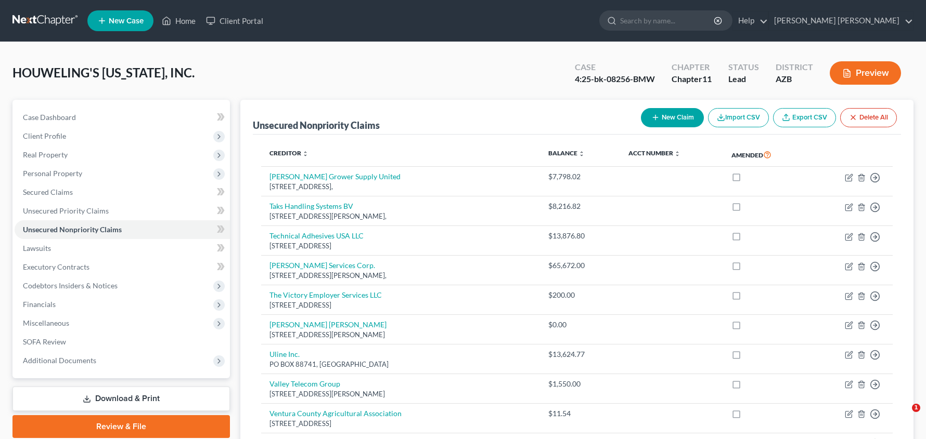 The image size is (926, 439). Describe the element at coordinates (56, 267) in the screenshot. I see `span: Executory Contracts` at that location.